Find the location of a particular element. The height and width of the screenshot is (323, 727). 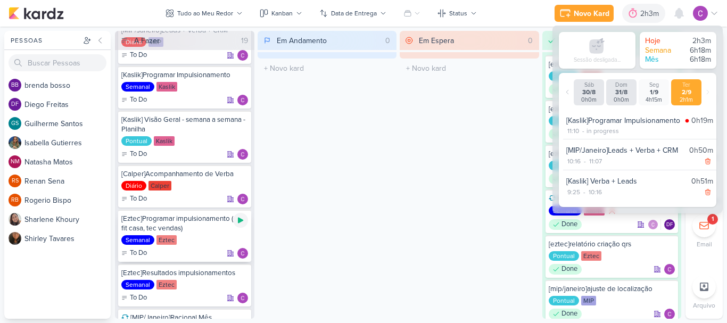

div: 2h1m is located at coordinates (686, 100).